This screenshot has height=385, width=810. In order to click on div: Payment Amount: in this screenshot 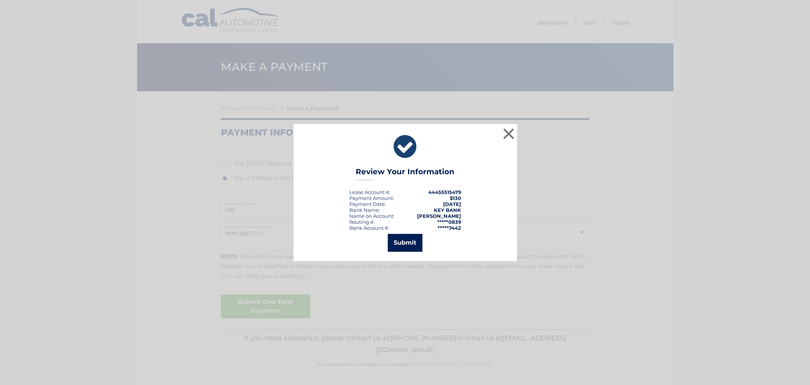, I will do `click(372, 198)`.